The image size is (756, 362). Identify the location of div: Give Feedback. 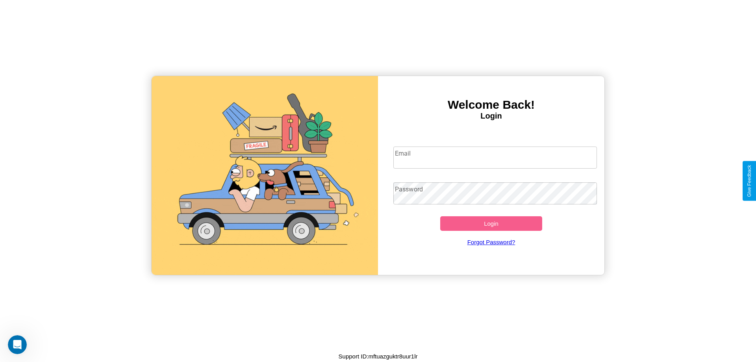
(749, 181).